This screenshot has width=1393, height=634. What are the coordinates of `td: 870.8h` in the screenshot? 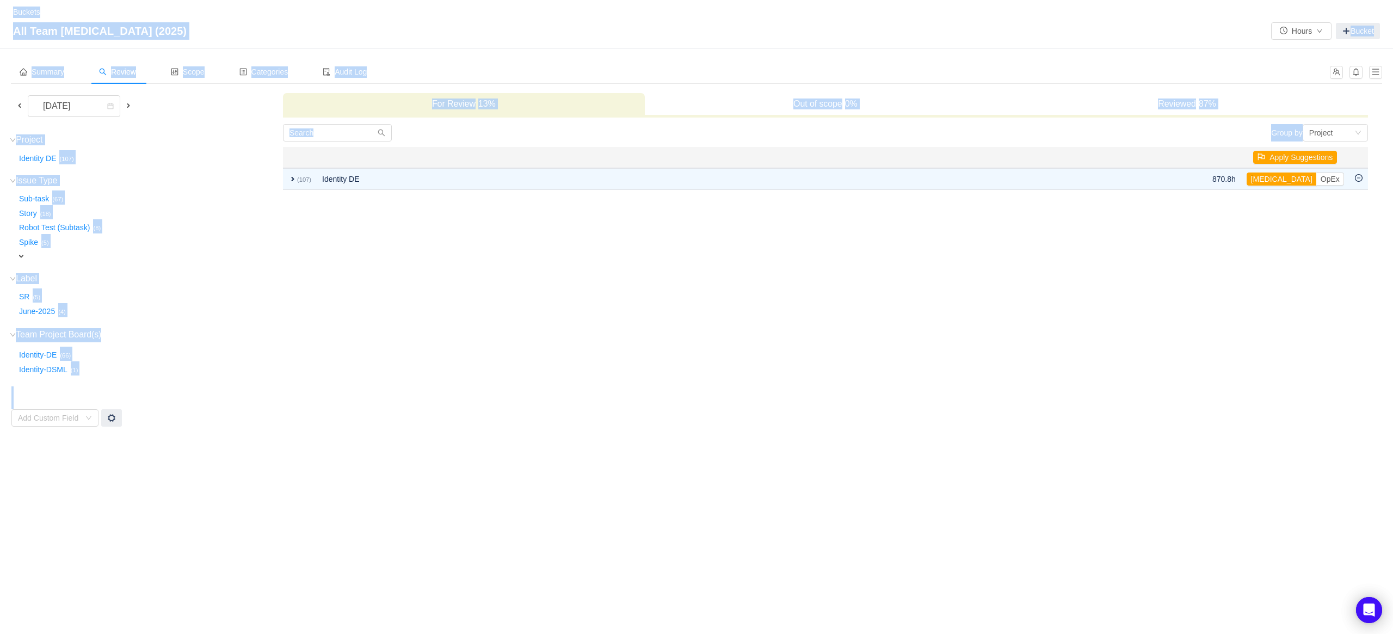 It's located at (1224, 179).